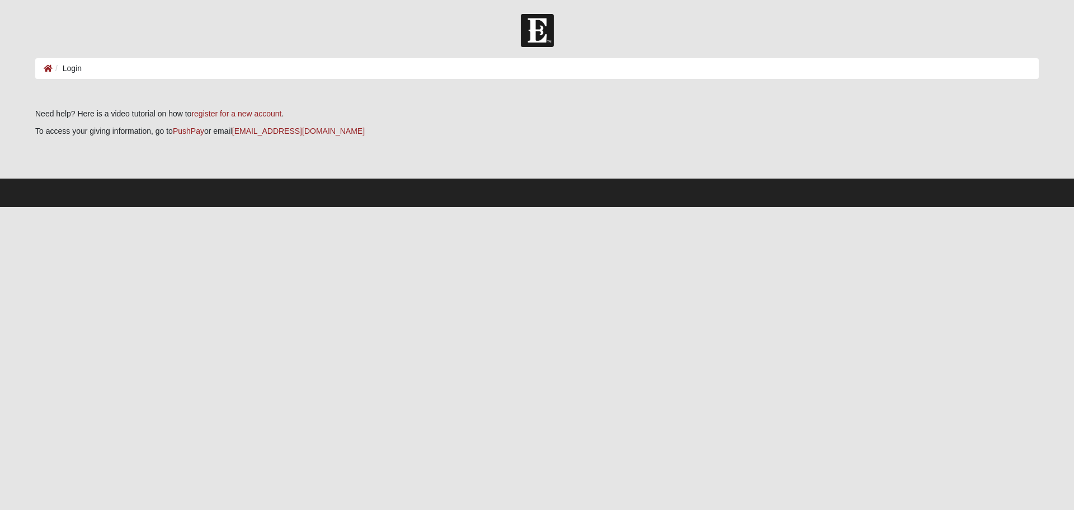  I want to click on li: Login, so click(67, 68).